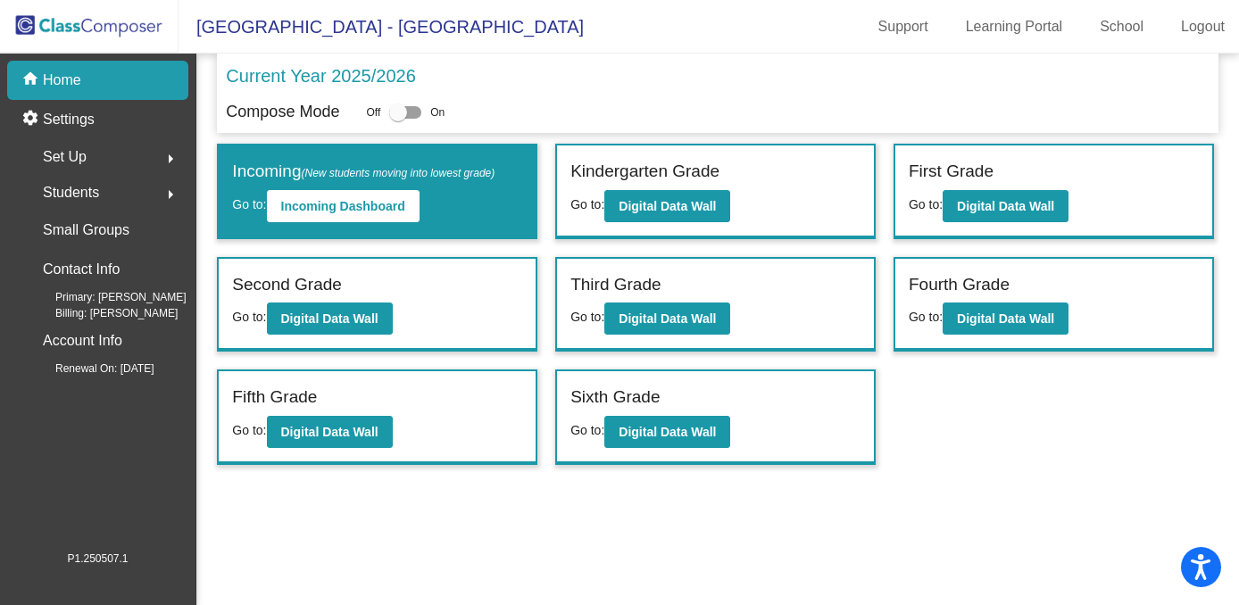  Describe the element at coordinates (32, 80) in the screenshot. I see `mat-icon: home` at that location.